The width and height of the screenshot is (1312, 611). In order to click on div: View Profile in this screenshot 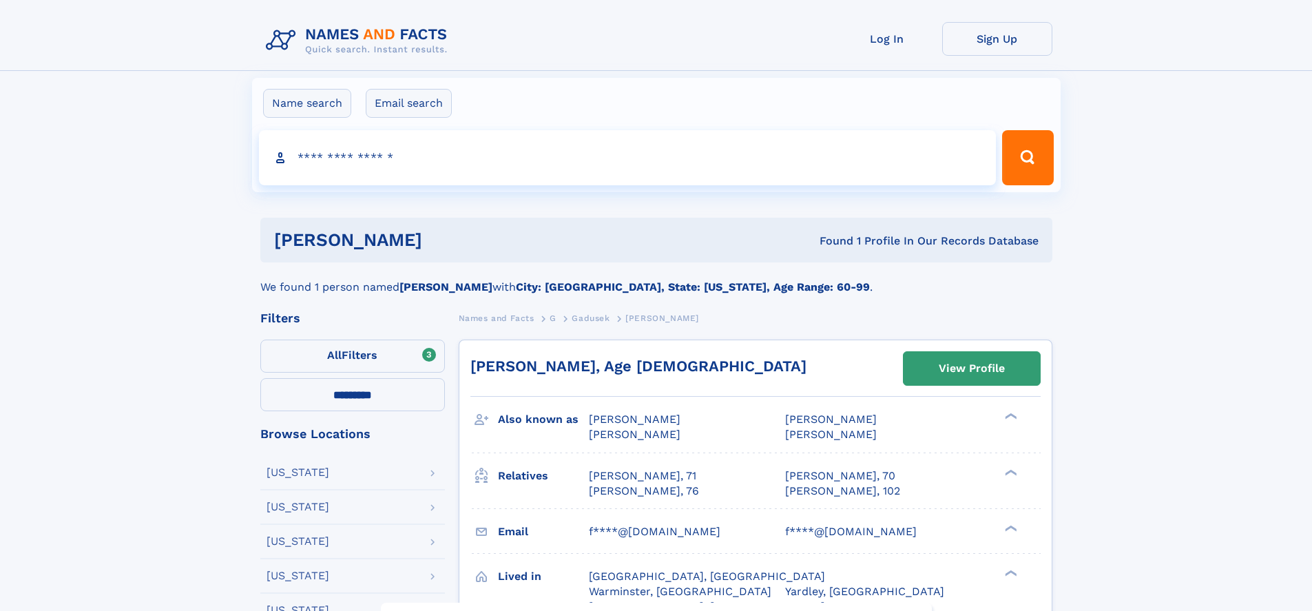, I will do `click(972, 369)`.